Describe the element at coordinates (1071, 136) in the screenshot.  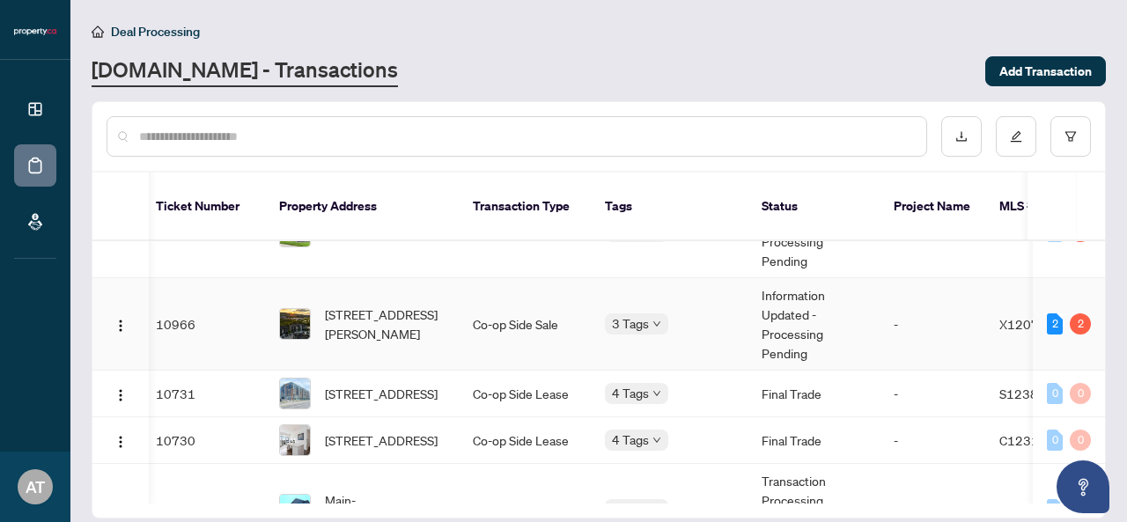
I see `button: filter` at that location.